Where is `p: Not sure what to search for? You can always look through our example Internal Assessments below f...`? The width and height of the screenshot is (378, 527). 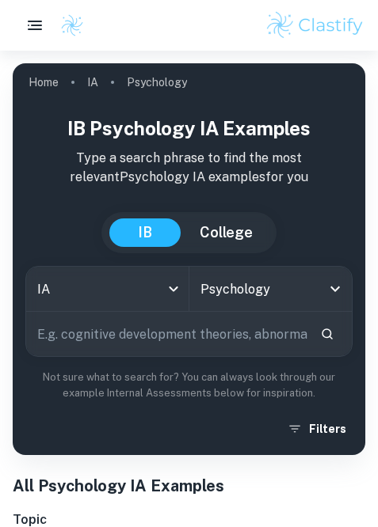
p: Not sure what to search for? You can always look through our example Internal Assessments below f... is located at coordinates (188, 386).